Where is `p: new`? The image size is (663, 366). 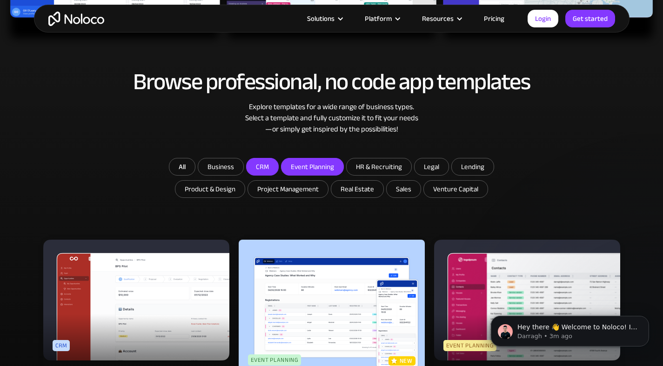 p: new is located at coordinates (406, 361).